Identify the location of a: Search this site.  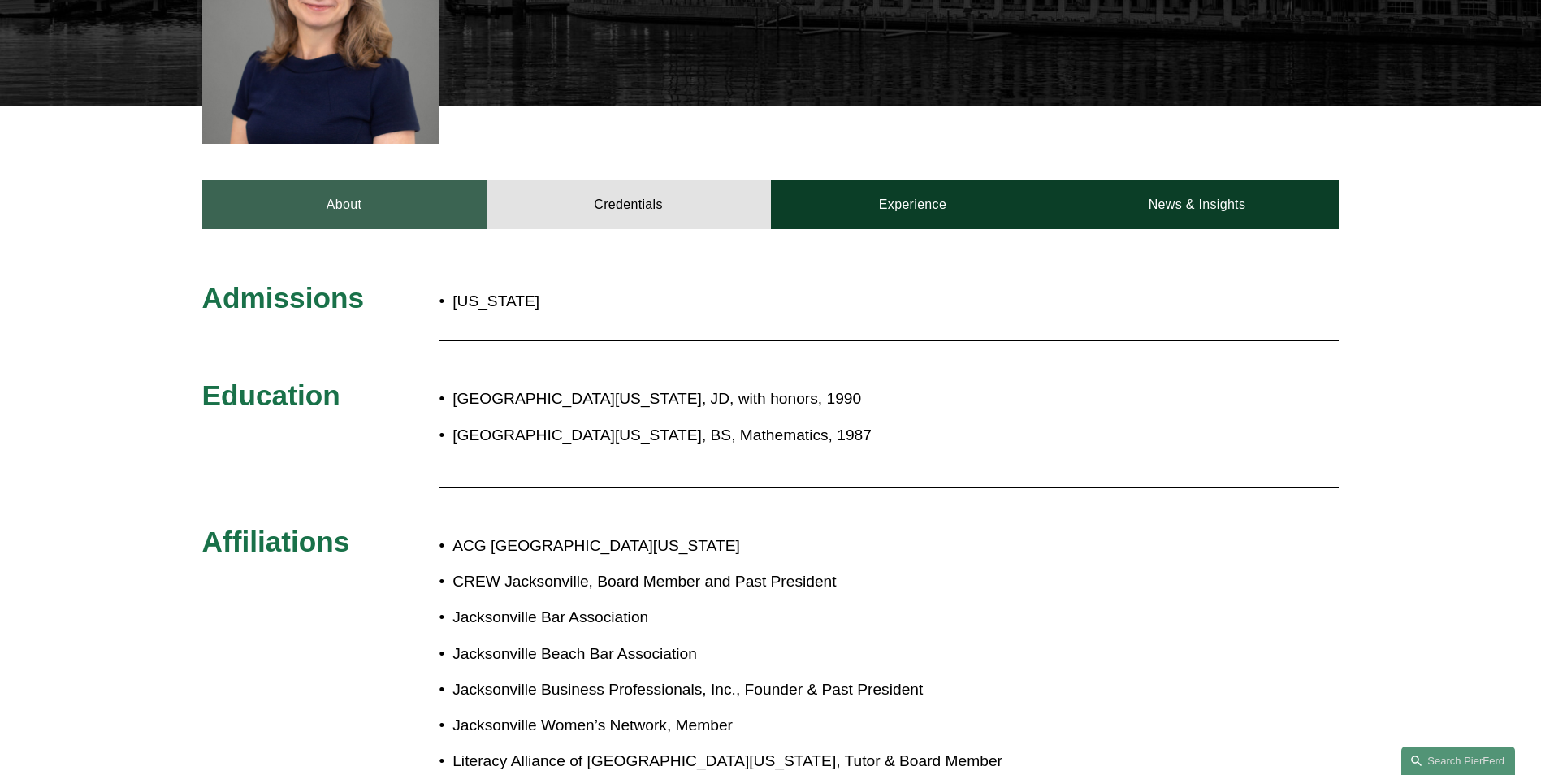
(1458, 760).